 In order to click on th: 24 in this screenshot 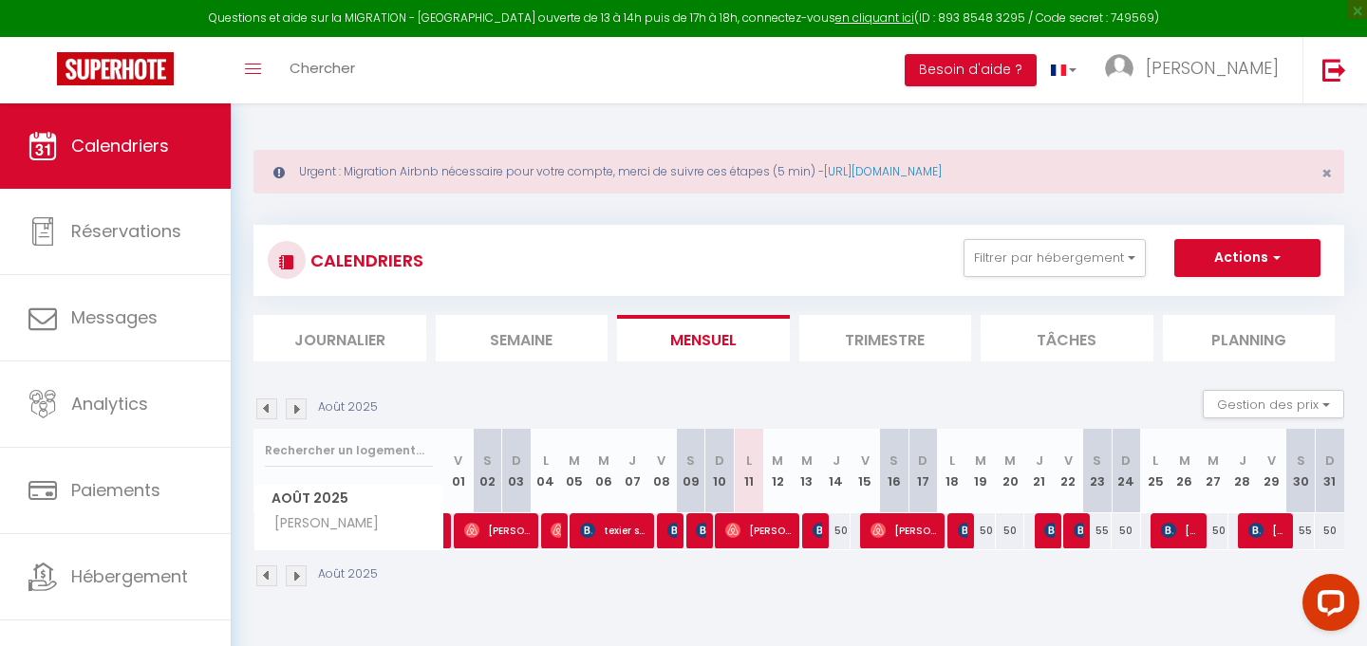, I will do `click(1126, 471)`.